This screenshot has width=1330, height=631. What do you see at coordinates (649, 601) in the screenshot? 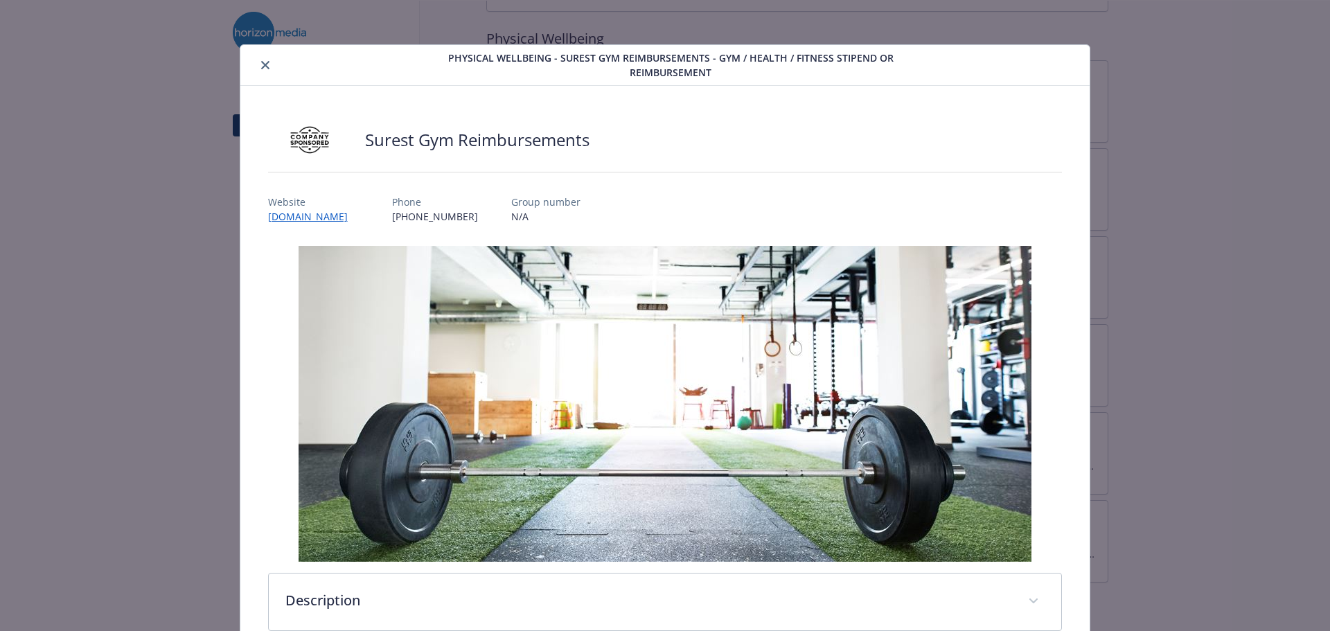
I see `p: Description` at bounding box center [649, 601].